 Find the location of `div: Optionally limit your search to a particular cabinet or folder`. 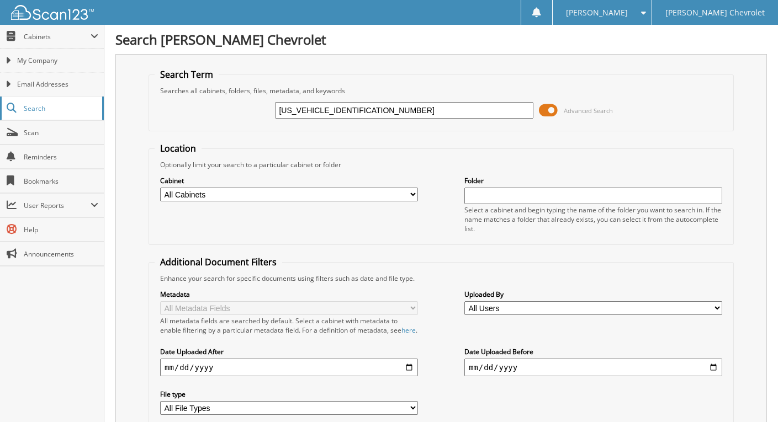

div: Optionally limit your search to a particular cabinet or folder is located at coordinates (441, 165).